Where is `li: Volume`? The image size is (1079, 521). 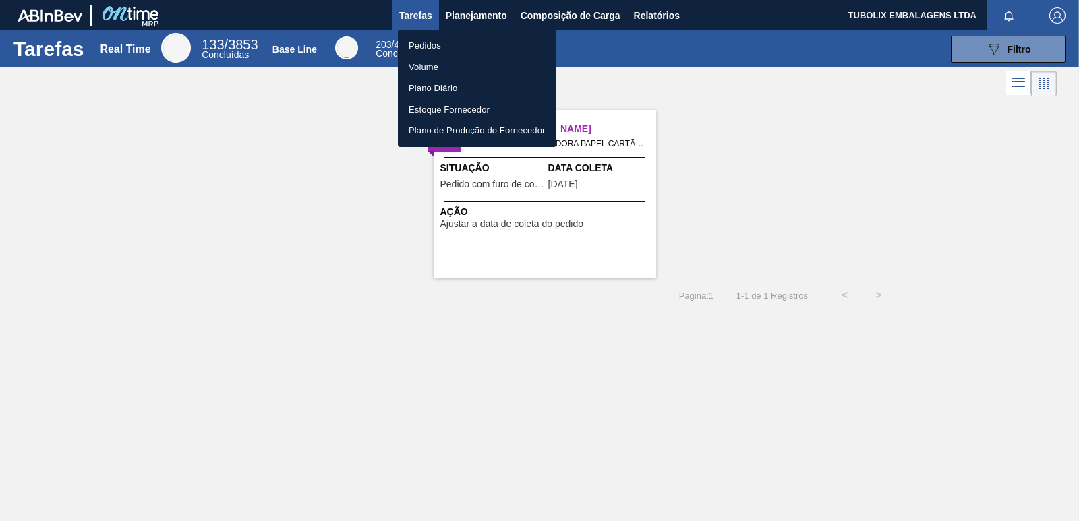
li: Volume is located at coordinates (477, 67).